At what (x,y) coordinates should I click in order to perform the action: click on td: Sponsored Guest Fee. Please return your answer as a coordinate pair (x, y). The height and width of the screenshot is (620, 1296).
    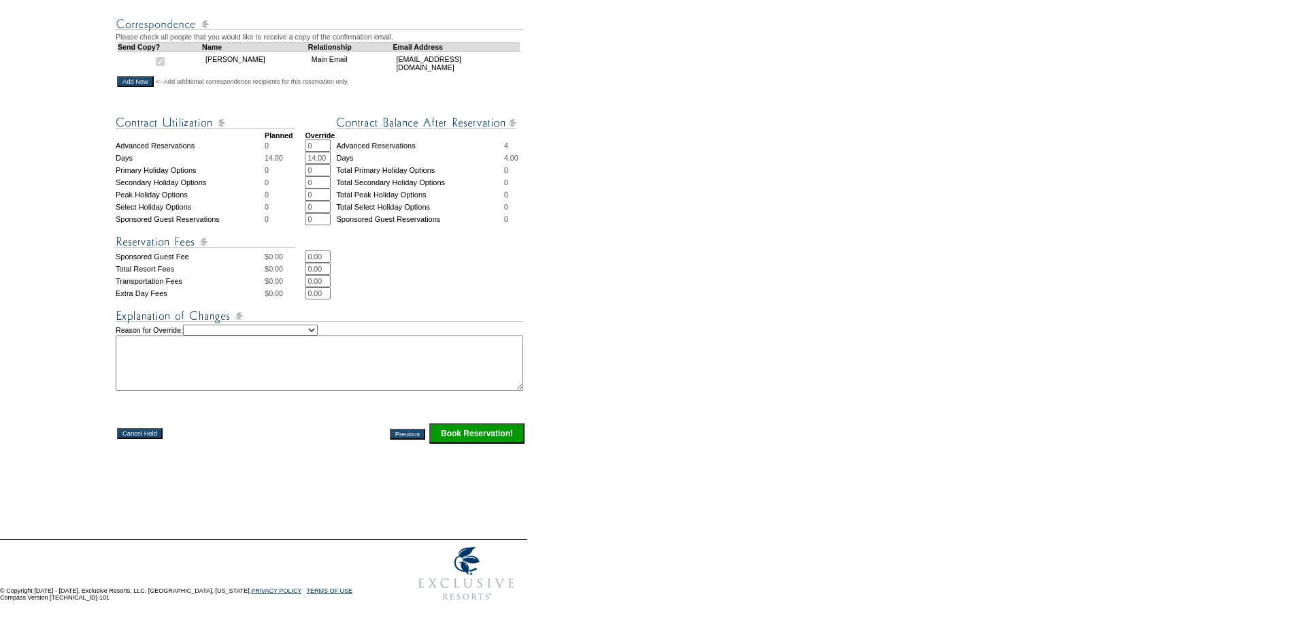
    Looking at the image, I should click on (190, 256).